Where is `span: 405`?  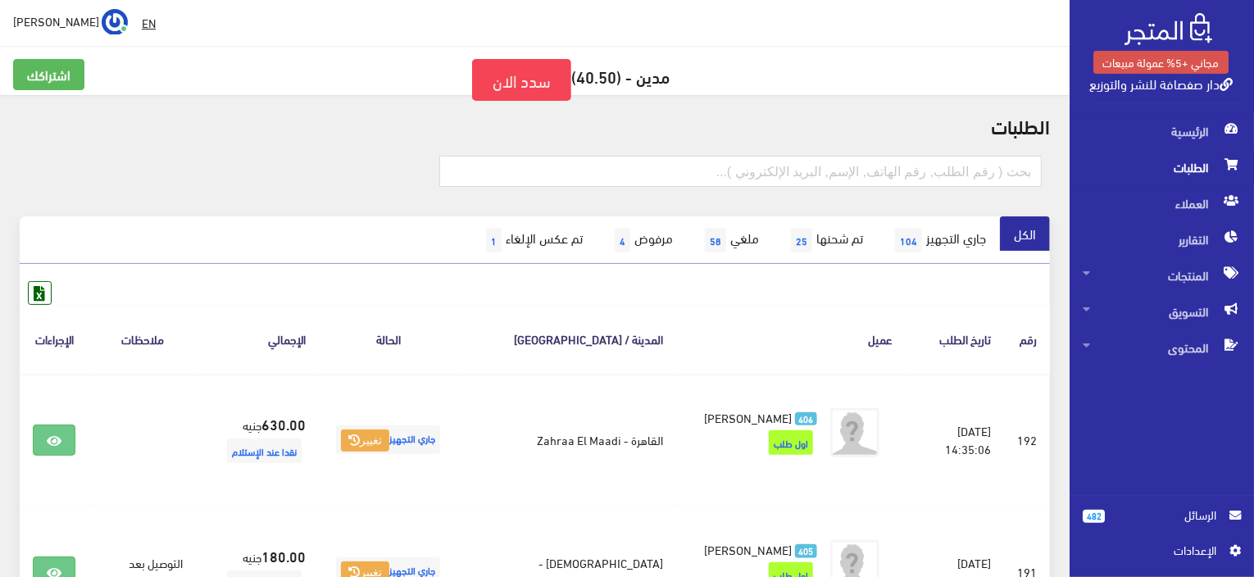 span: 405 is located at coordinates (805, 551).